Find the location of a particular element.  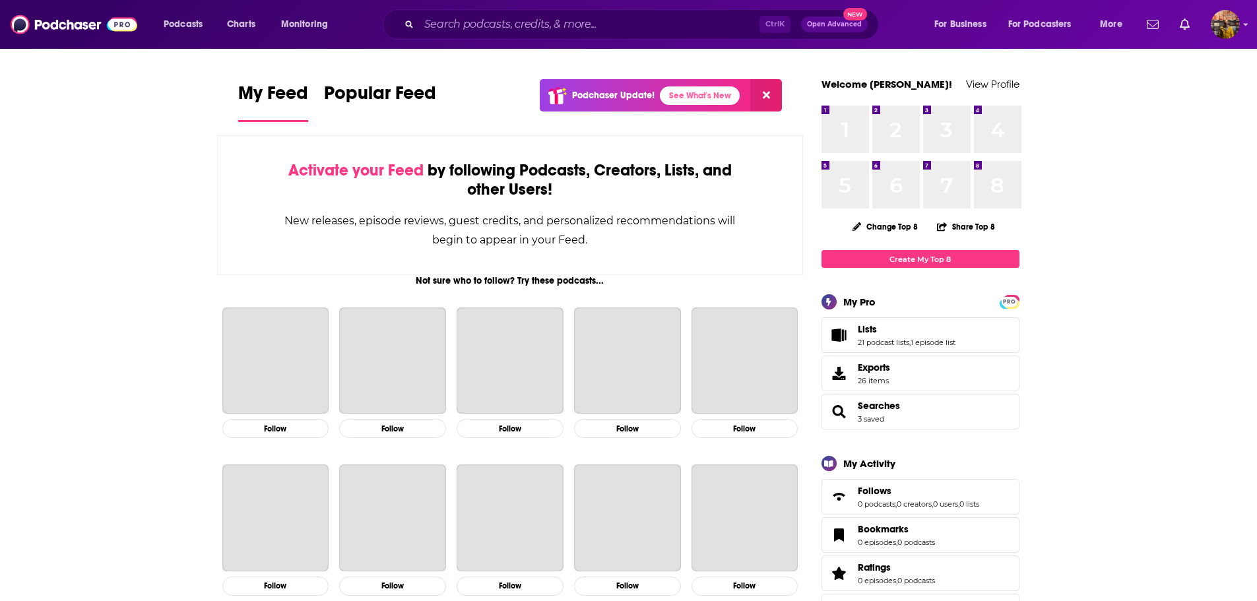

a: TED Talks Daily is located at coordinates (628, 518).